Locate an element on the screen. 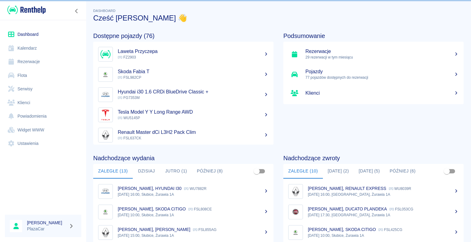 The image size is (471, 242). span: FSL982CP is located at coordinates (129, 78).